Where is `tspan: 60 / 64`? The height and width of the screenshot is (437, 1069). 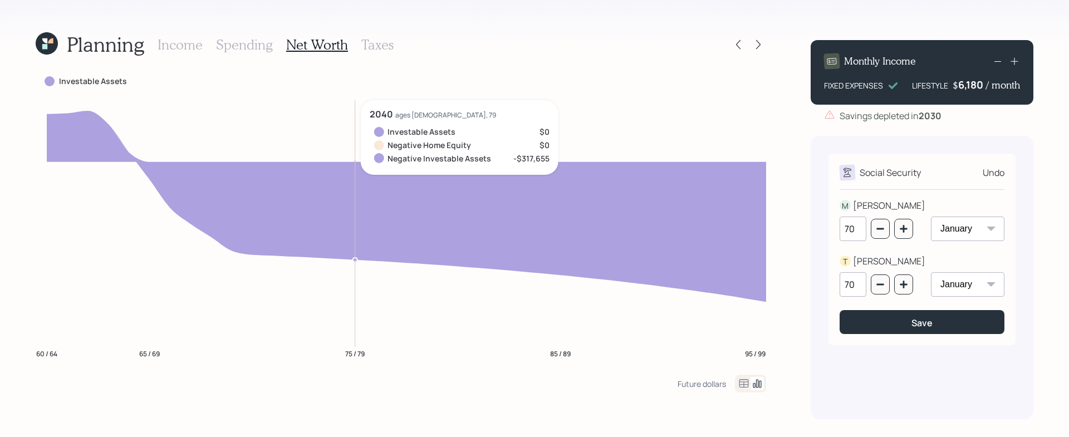 tspan: 60 / 64 is located at coordinates (47, 353).